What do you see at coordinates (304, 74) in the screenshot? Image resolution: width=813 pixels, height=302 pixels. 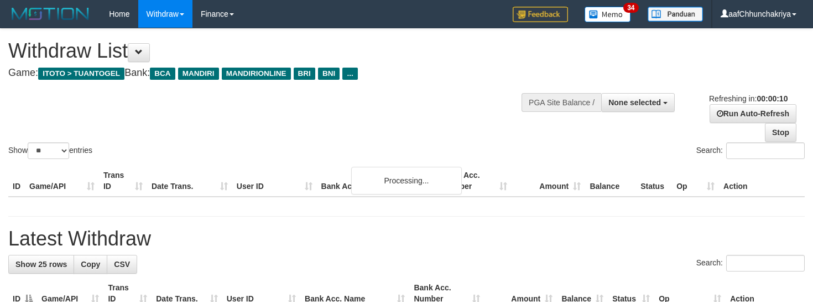 I see `span: BRI` at bounding box center [304, 74].